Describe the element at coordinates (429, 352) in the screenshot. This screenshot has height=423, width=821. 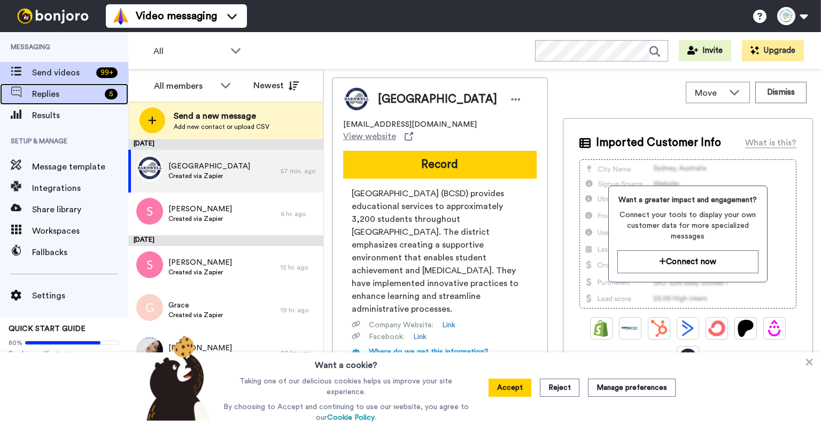
I see `span: Where do we get this information?` at that location.